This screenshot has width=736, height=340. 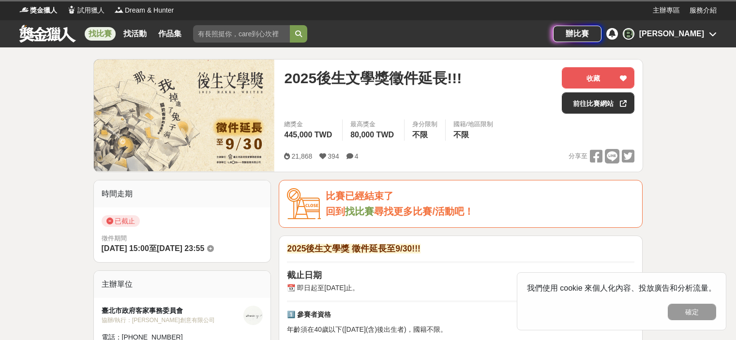 I want to click on div: 辦比賽, so click(x=577, y=34).